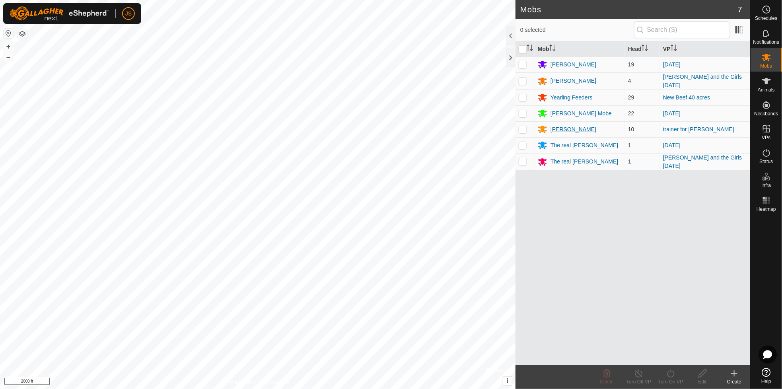 The width and height of the screenshot is (782, 389). I want to click on h2: Mobs, so click(629, 10).